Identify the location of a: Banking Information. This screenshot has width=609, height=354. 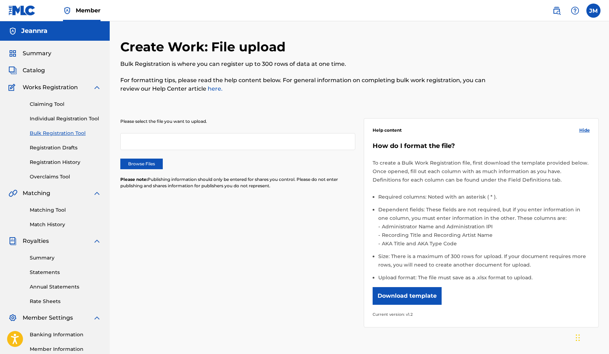
(65, 334).